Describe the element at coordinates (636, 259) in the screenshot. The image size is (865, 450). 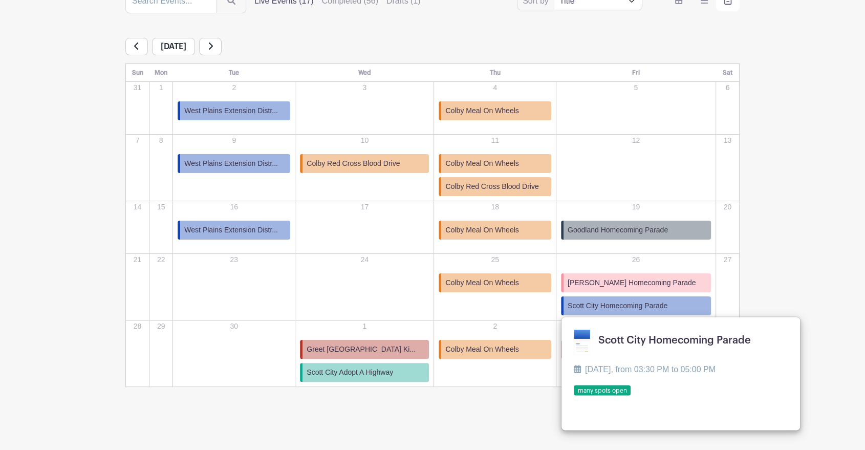
I see `p: 26` at that location.